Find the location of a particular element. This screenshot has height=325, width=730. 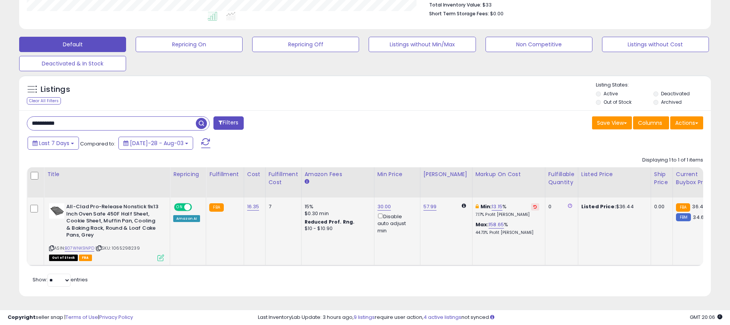

button: Filters is located at coordinates (228, 123).